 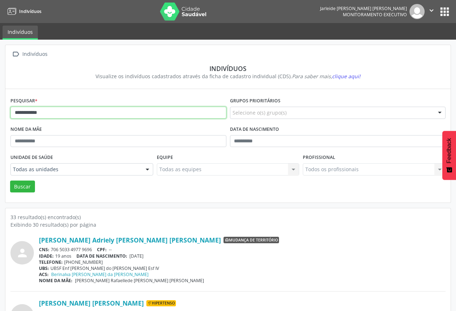 What do you see at coordinates (259, 112) in the screenshot?
I see `span: Selecione o(s) grupo(s)` at bounding box center [259, 112].